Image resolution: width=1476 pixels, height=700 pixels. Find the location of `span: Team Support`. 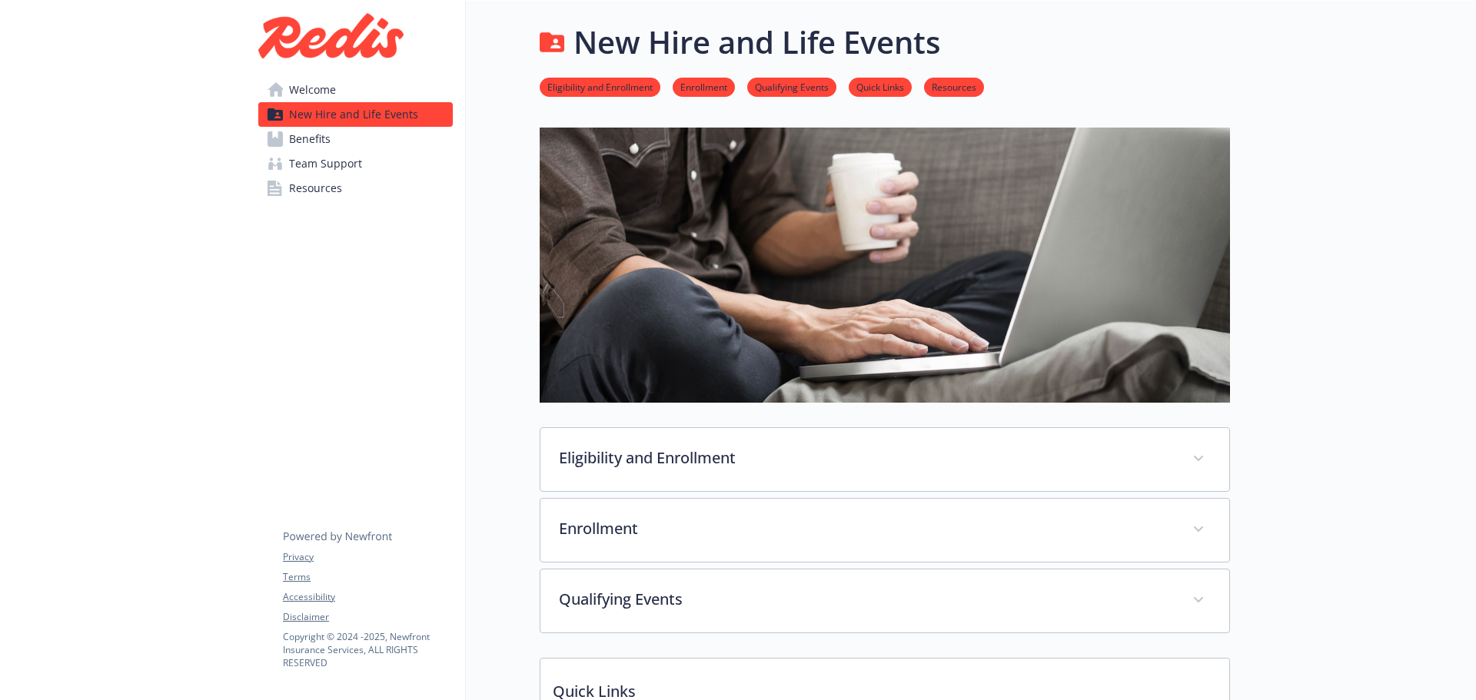

span: Team Support is located at coordinates (325, 164).